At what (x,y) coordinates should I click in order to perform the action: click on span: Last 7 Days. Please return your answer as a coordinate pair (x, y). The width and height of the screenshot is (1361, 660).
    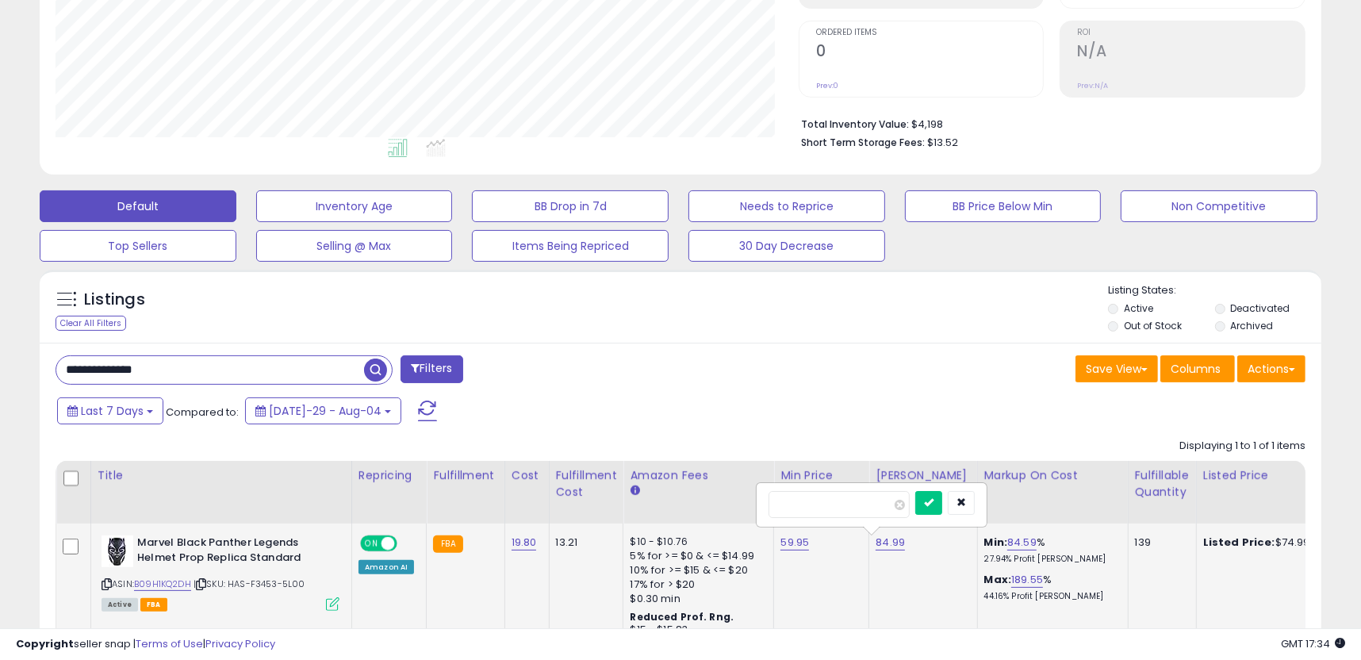
    Looking at the image, I should click on (112, 411).